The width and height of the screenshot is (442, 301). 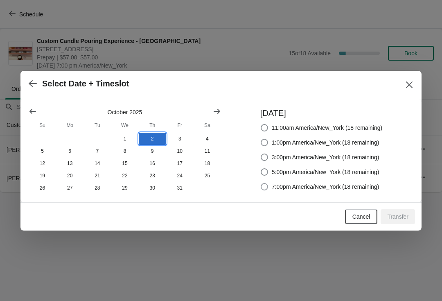 I want to click on button: Wednesday October 8 2025, so click(x=124, y=151).